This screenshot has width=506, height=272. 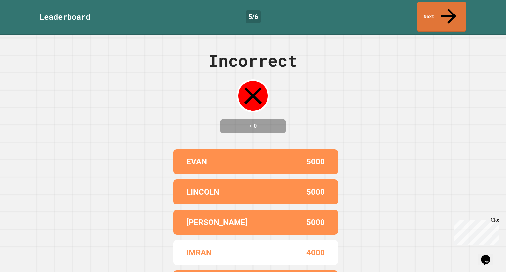 What do you see at coordinates (65, 17) in the screenshot?
I see `div: Leaderboard` at bounding box center [65, 17].